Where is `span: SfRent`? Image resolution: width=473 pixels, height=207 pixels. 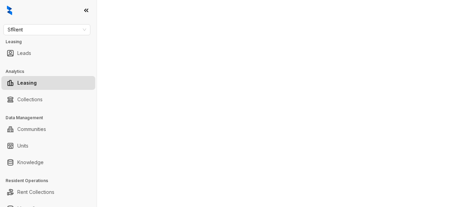
span: SfRent is located at coordinates (47, 30).